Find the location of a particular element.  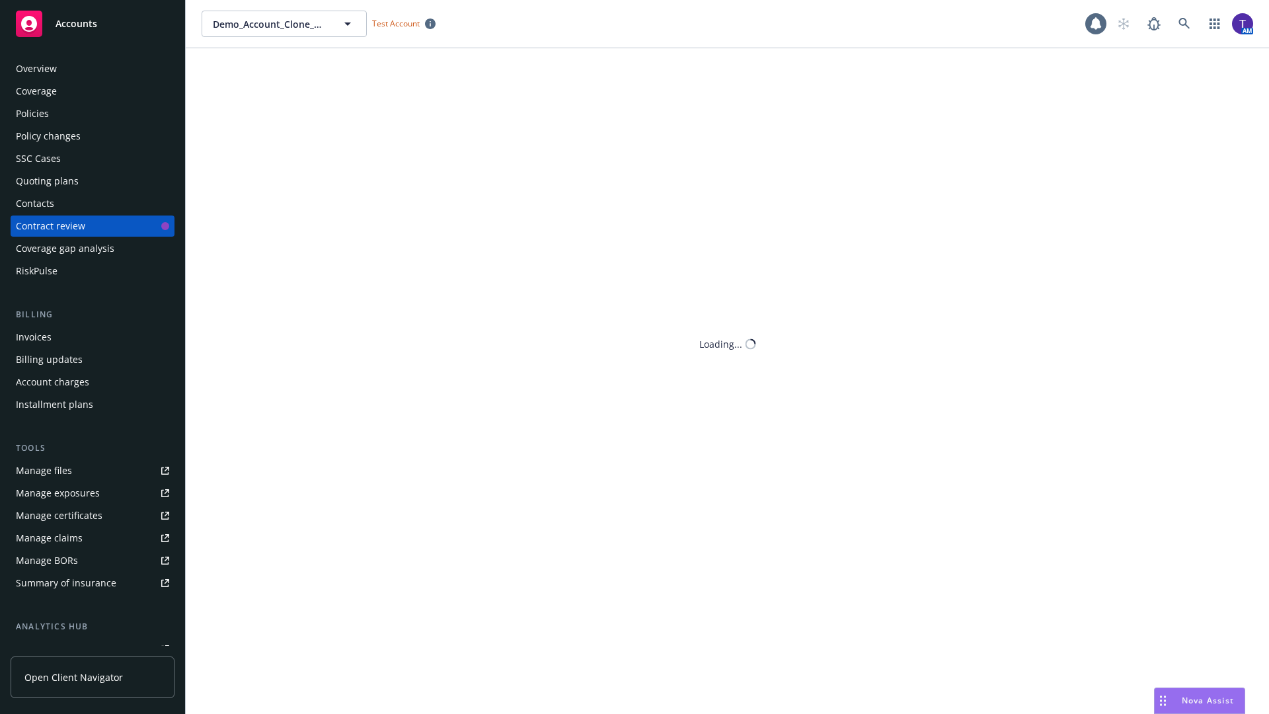

div: Manage BORs is located at coordinates (47, 560).